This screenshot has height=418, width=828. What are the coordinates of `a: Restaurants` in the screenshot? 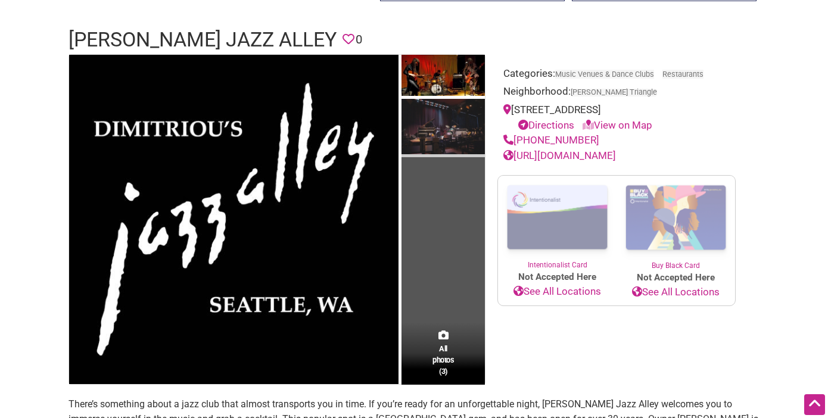 It's located at (682, 74).